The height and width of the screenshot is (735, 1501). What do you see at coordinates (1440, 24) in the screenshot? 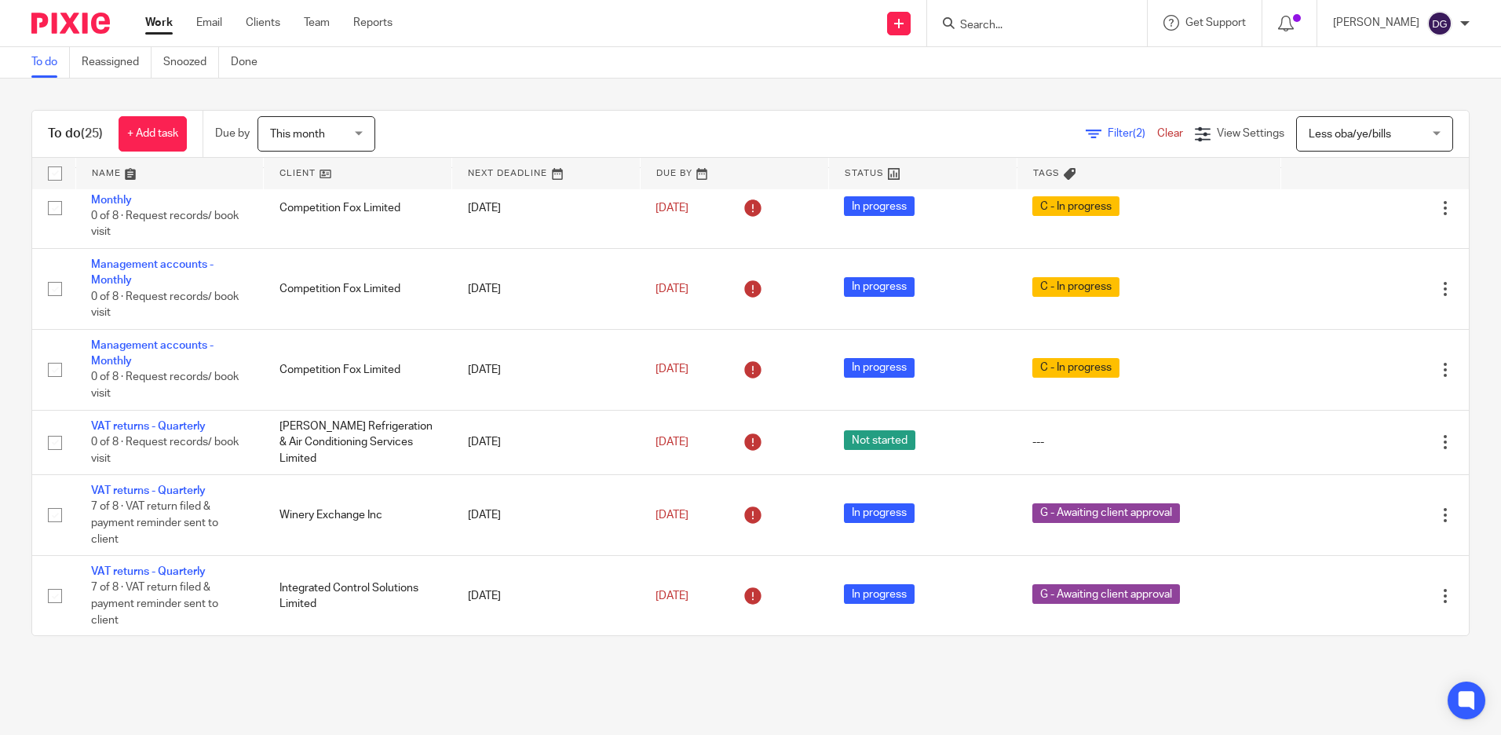
I see `img: svg%3E` at bounding box center [1440, 24].